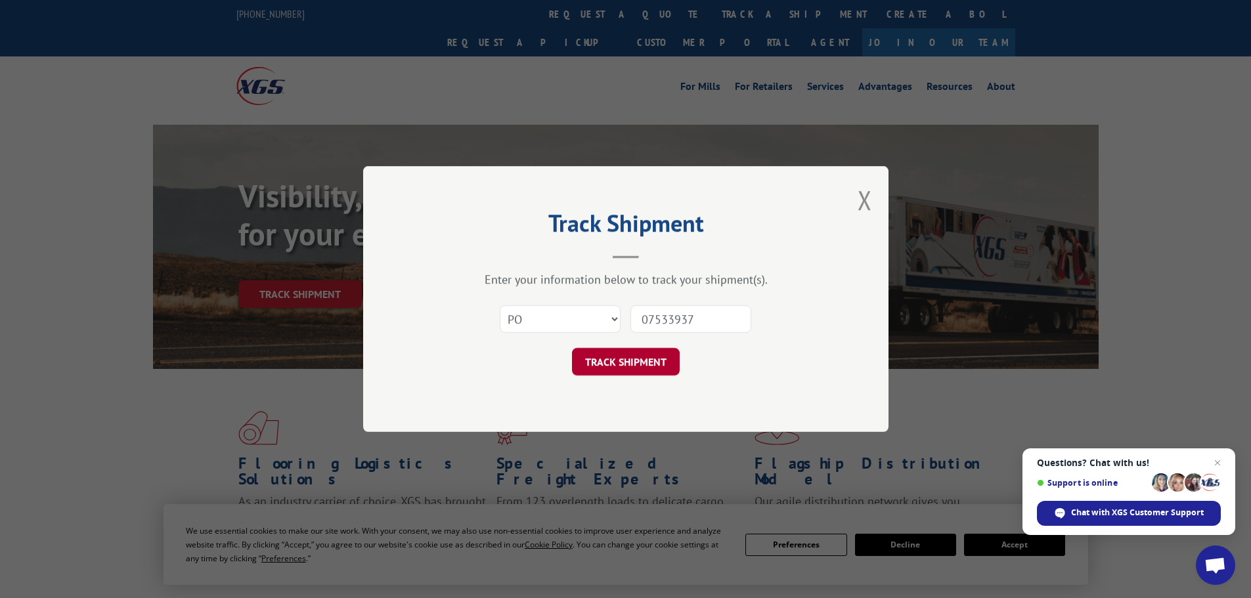 The height and width of the screenshot is (598, 1251). I want to click on h2: Track Shipment, so click(626, 227).